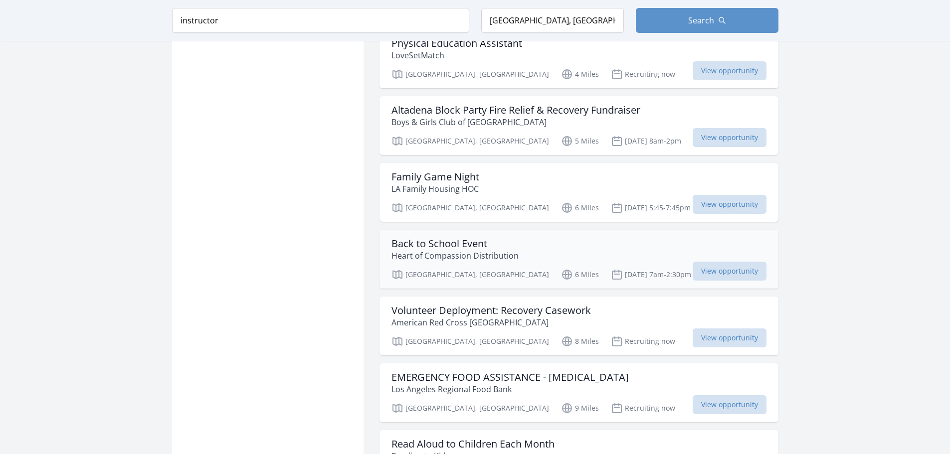  Describe the element at coordinates (516, 110) in the screenshot. I see `h3: Altadena Block Party Fire Relief & Recovery Fundraiser` at that location.